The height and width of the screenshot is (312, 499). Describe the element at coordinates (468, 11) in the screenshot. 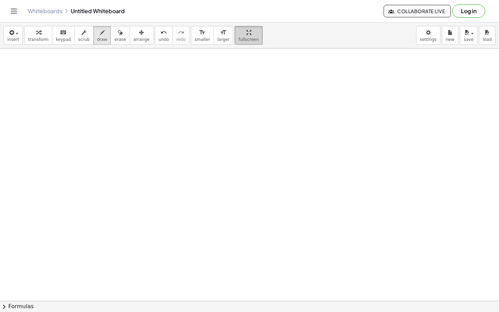

I see `button: Log in` at that location.